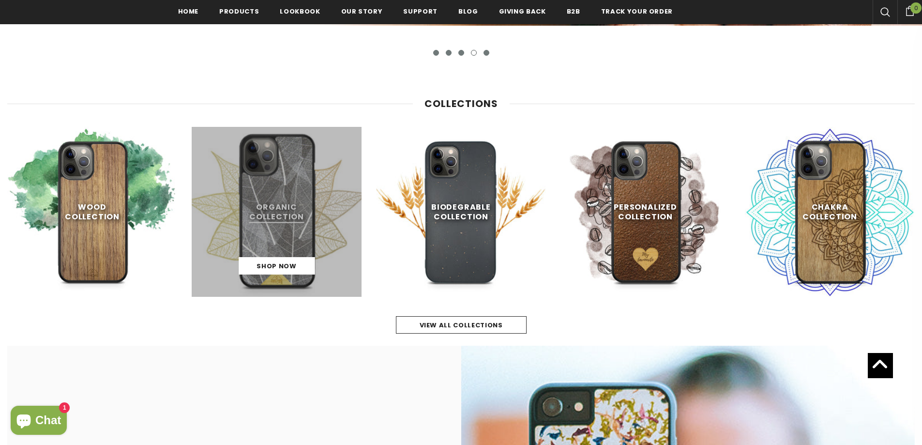  What do you see at coordinates (487, 53) in the screenshot?
I see `button: 5` at bounding box center [487, 53].